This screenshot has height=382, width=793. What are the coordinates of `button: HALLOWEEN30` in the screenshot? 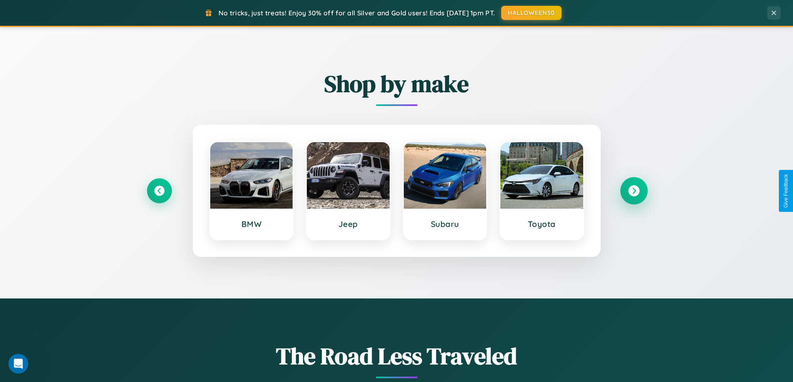 It's located at (531, 13).